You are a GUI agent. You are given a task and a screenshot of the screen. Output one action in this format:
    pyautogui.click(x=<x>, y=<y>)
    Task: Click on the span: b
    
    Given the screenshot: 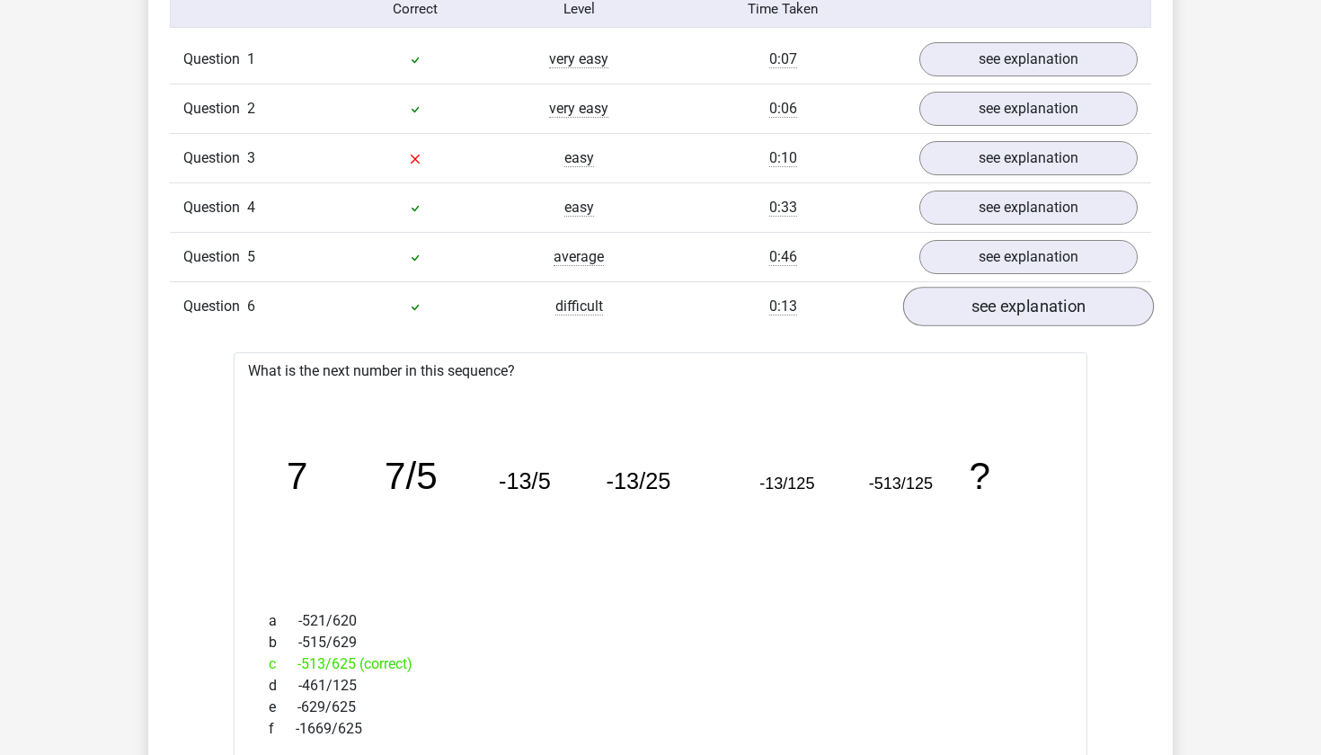 What is the action you would take?
    pyautogui.click(x=283, y=642)
    